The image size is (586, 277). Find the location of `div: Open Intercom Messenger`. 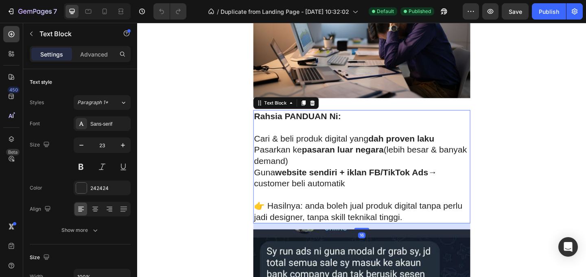

div: Open Intercom Messenger is located at coordinates (568, 247).